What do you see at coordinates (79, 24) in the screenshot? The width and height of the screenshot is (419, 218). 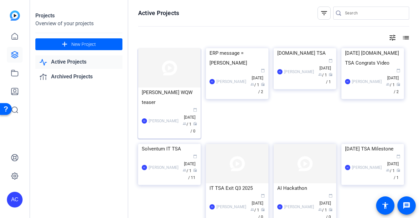 I see `div: Overview of your projects` at bounding box center [79, 24].